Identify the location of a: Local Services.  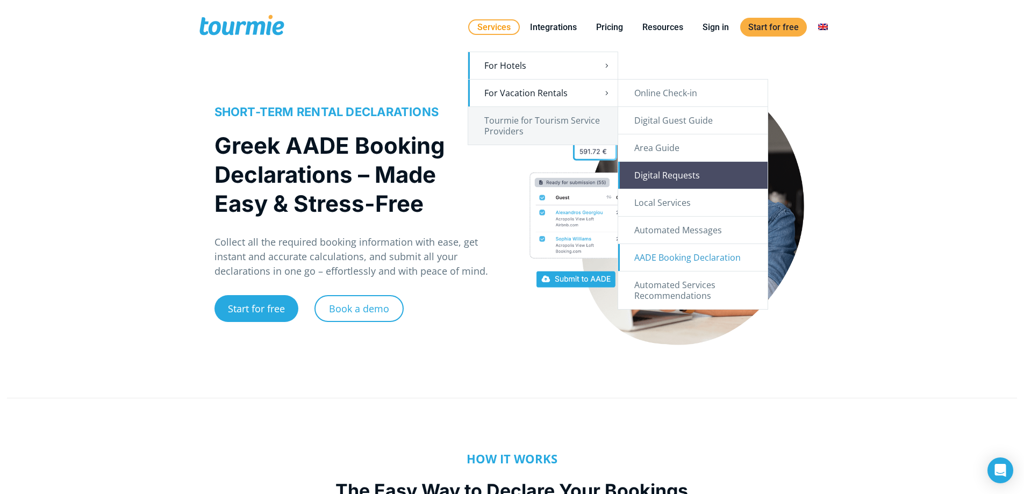
(693, 203).